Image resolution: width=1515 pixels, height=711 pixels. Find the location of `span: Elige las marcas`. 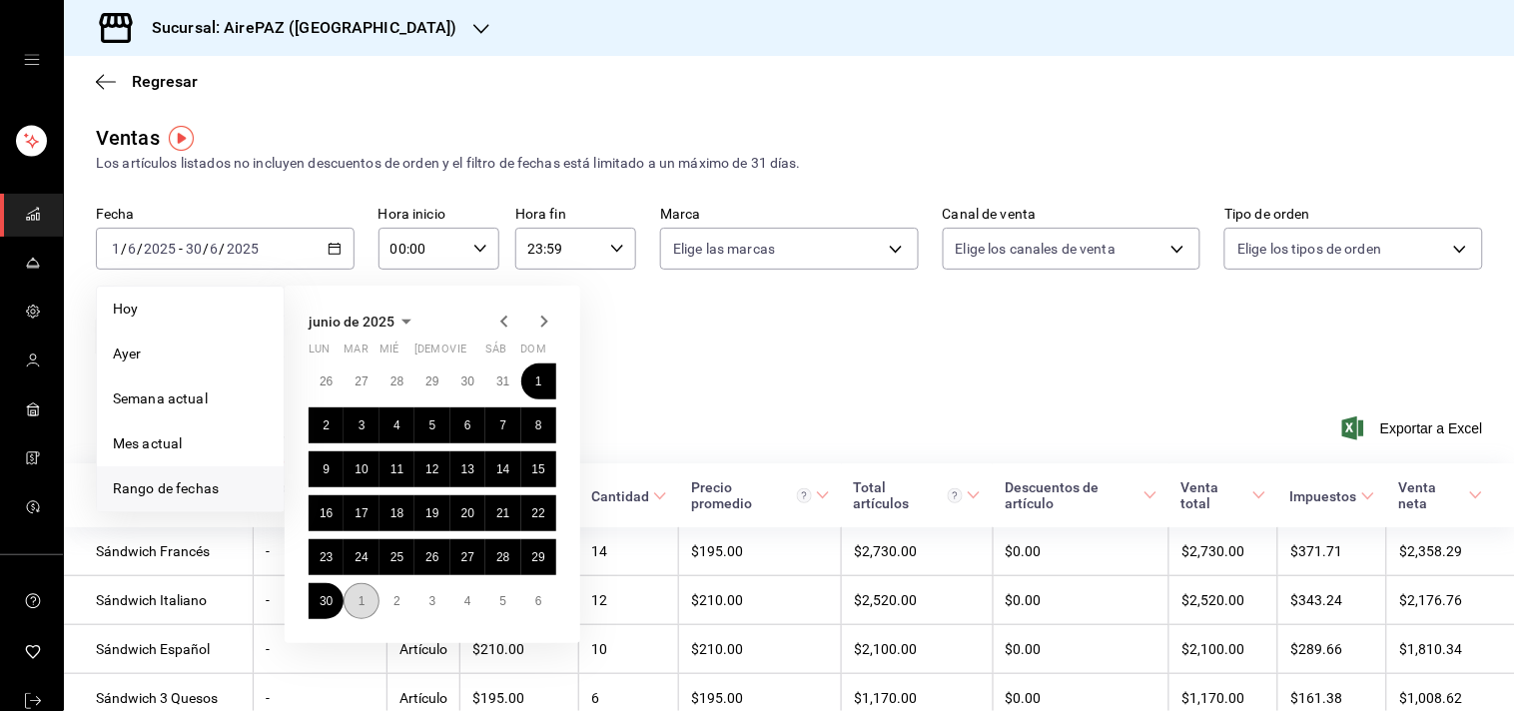

span: Elige las marcas is located at coordinates (724, 249).